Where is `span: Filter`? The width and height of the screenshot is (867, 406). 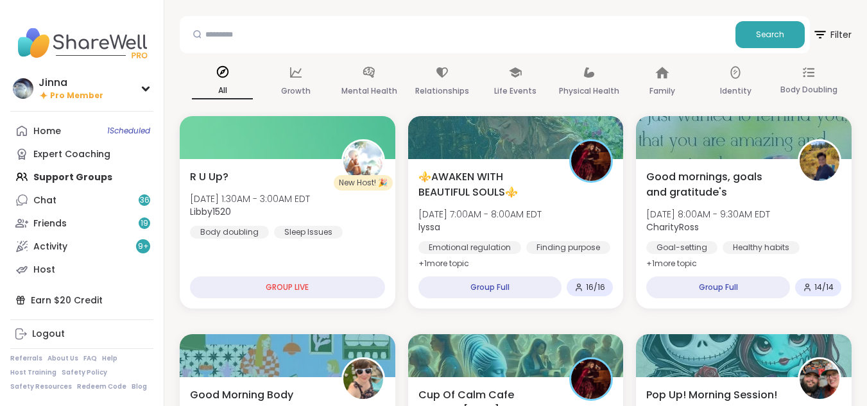
span: Filter is located at coordinates (831, 35).